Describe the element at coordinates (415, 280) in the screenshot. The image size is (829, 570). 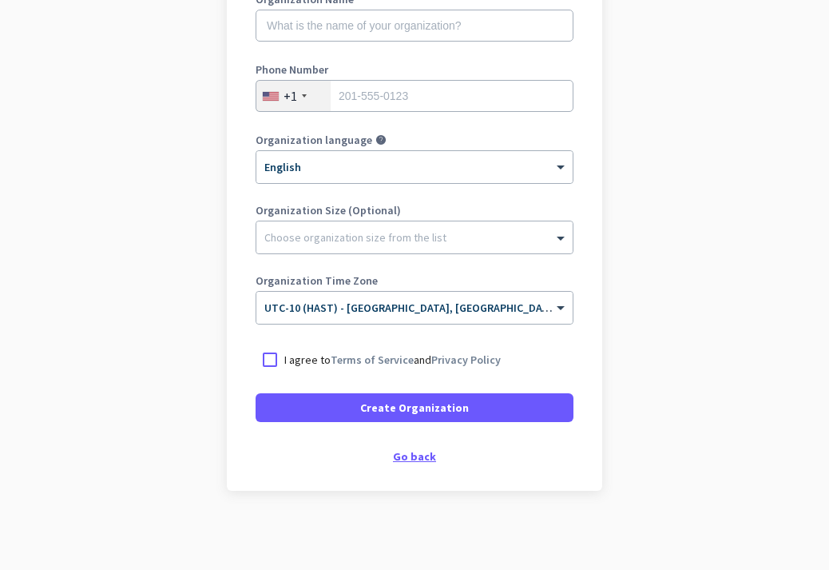
I see `label: Organization Time Zone` at that location.